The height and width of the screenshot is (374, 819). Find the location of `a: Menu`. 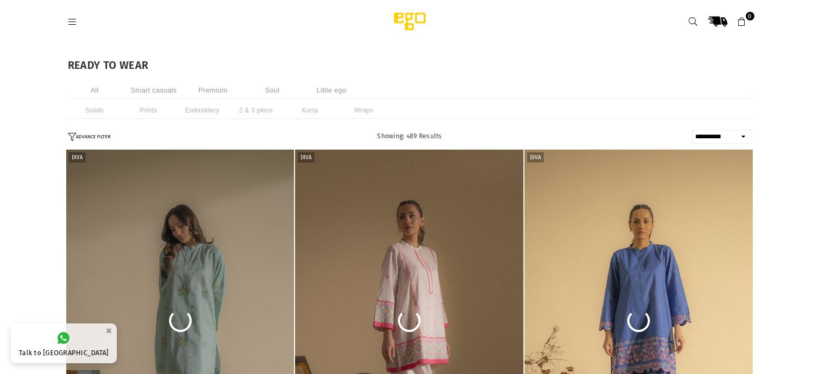

a: Menu is located at coordinates (73, 21).